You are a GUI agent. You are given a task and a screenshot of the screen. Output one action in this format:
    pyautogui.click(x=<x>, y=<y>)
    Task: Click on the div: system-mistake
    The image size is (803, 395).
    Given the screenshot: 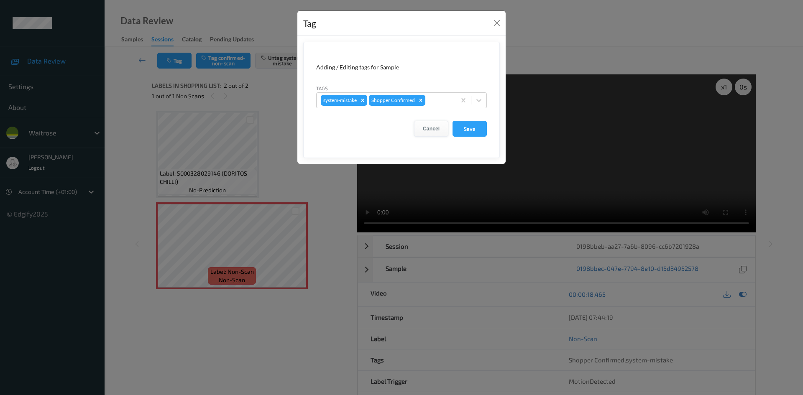 What is the action you would take?
    pyautogui.click(x=339, y=100)
    